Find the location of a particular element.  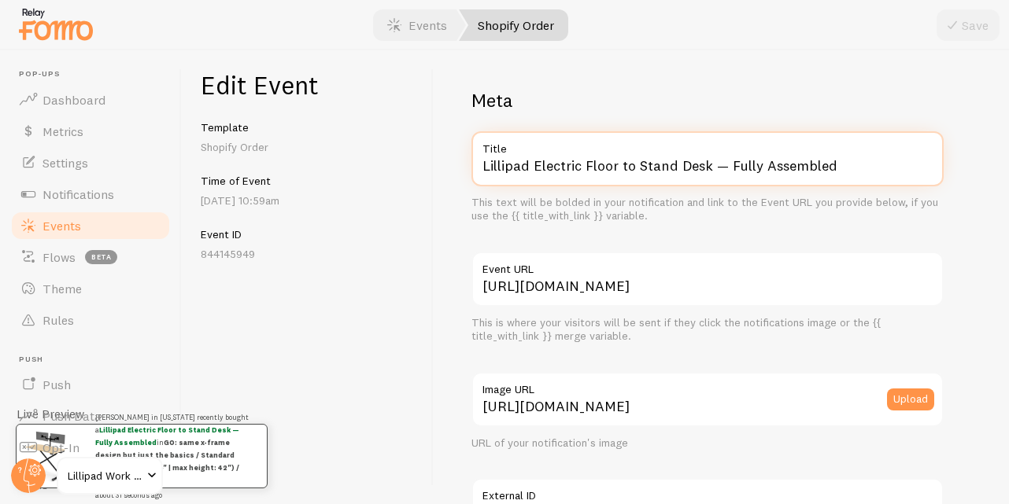

div: This text will be bolded in your notification and link to the Event URL you provide below, if you... is located at coordinates (707, 209).